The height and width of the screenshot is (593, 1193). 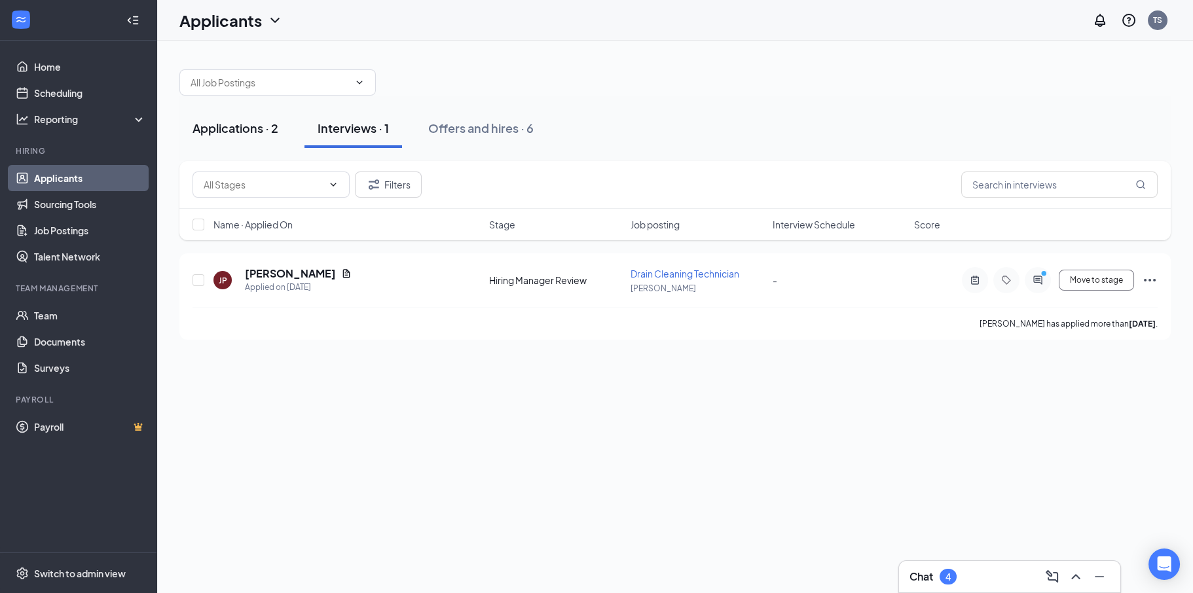 What do you see at coordinates (1164, 564) in the screenshot?
I see `div: Open Intercom Messenger` at bounding box center [1164, 564].